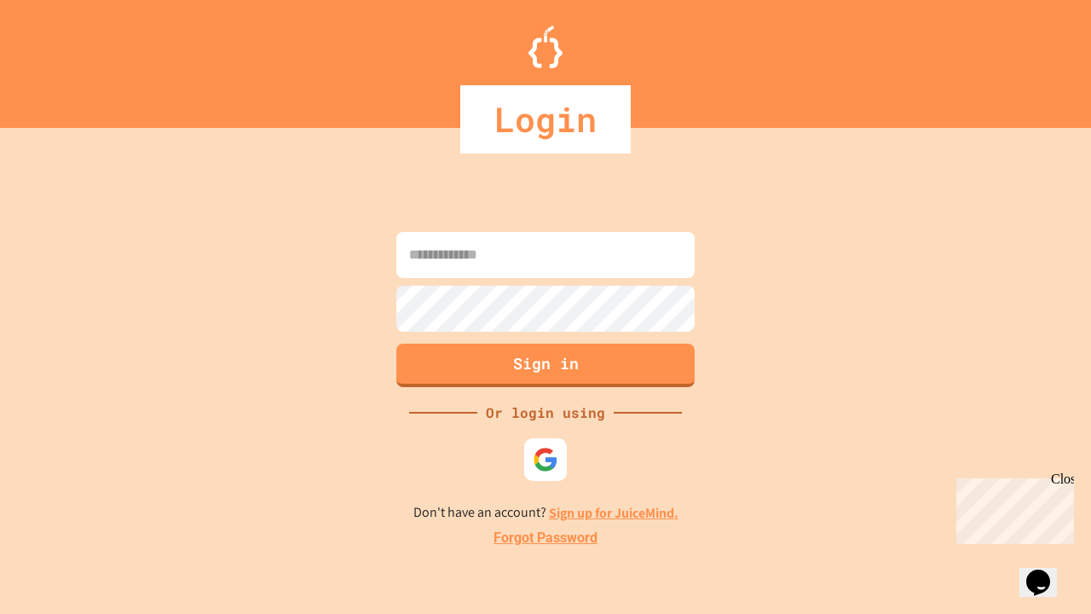 The image size is (1091, 614). Describe the element at coordinates (546, 538) in the screenshot. I see `a: Forgot Password` at that location.